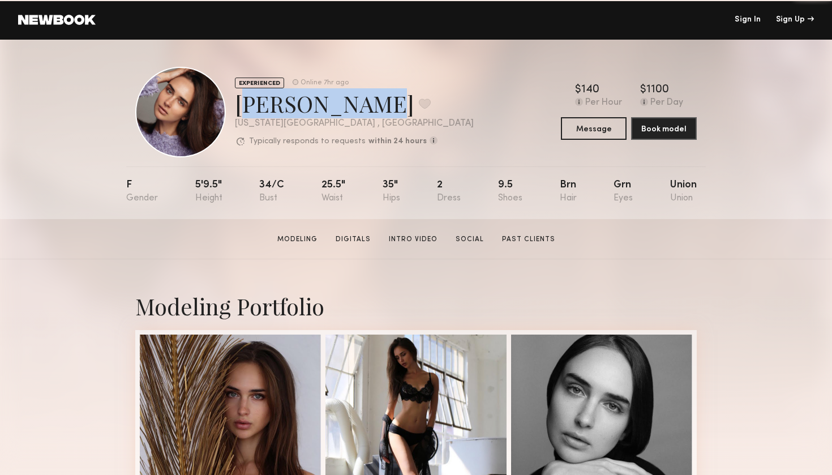  What do you see at coordinates (470, 239) in the screenshot?
I see `a: Social` at bounding box center [470, 239].